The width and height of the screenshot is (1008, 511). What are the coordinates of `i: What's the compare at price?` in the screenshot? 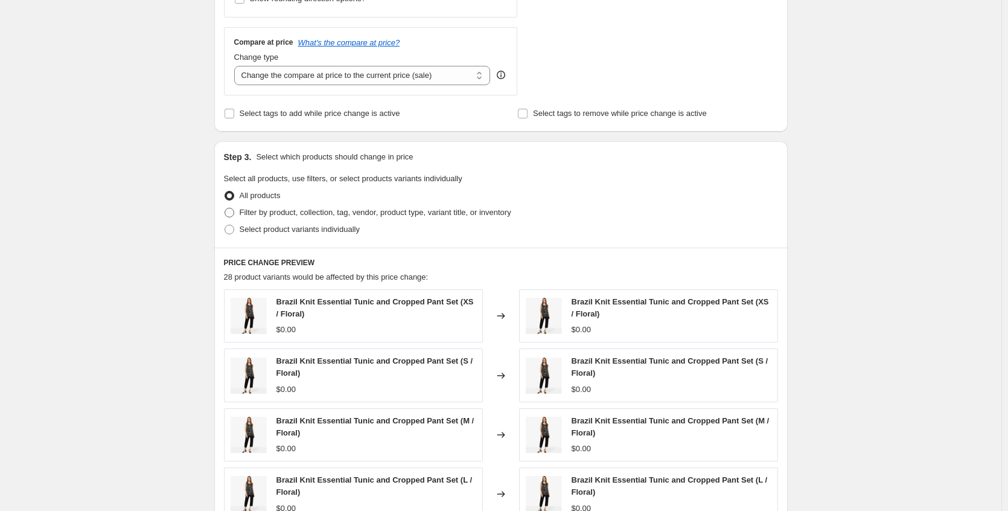 It's located at (349, 42).